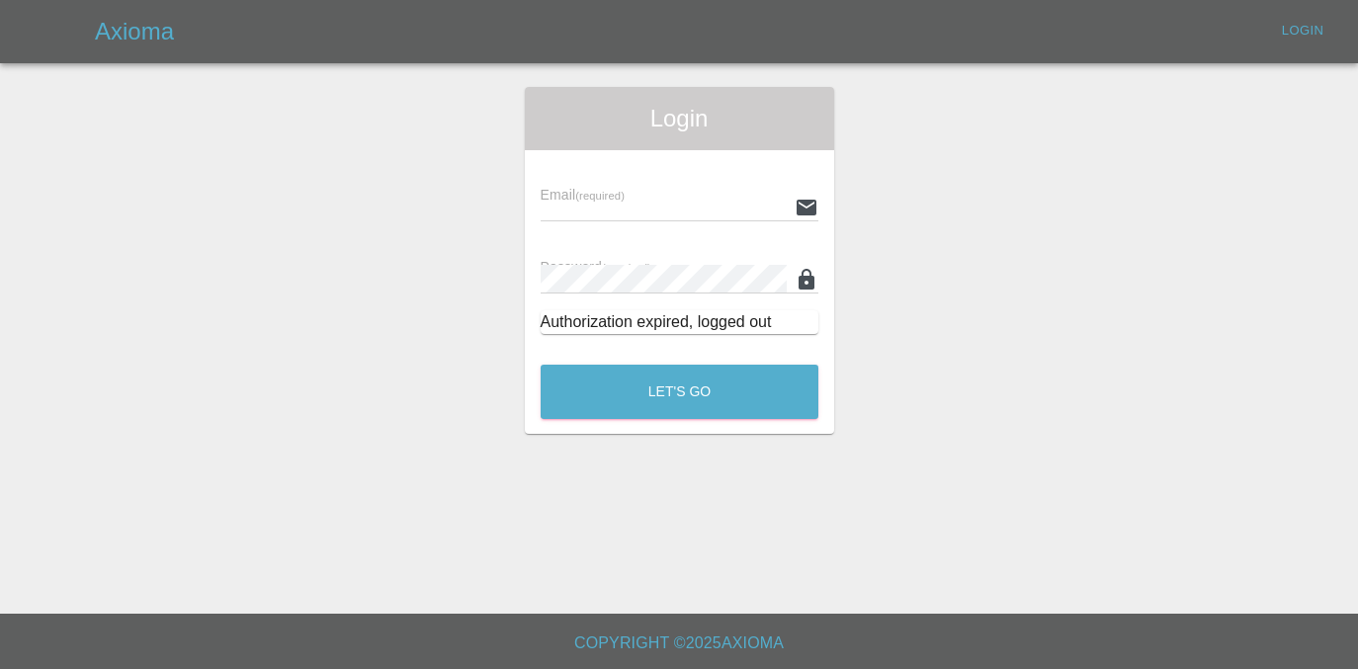 Image resolution: width=1358 pixels, height=669 pixels. Describe the element at coordinates (134, 32) in the screenshot. I see `h5: Axioma` at that location.